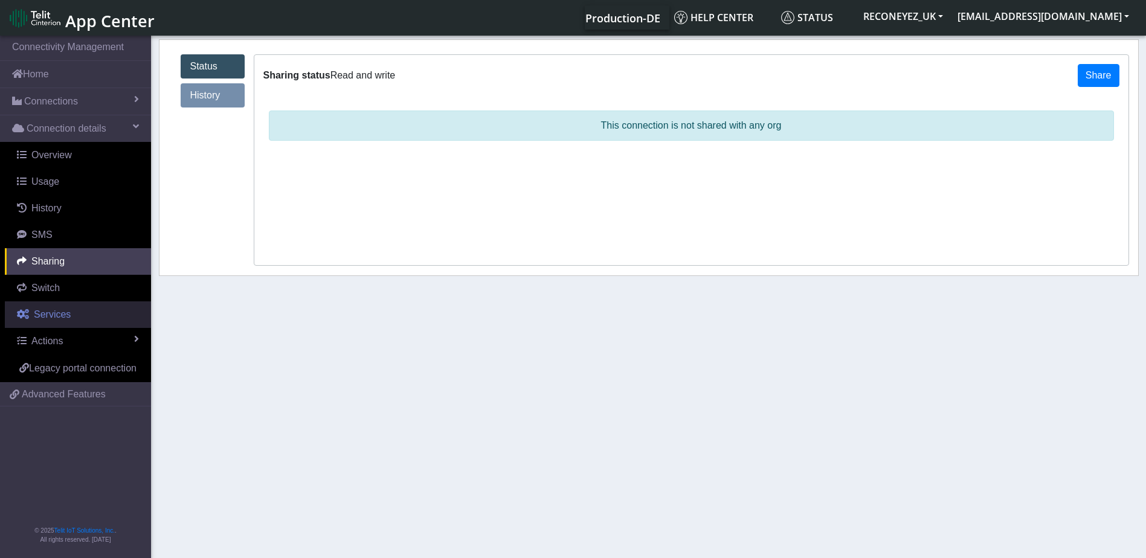  What do you see at coordinates (66, 129) in the screenshot?
I see `span: Connection details` at bounding box center [66, 129].